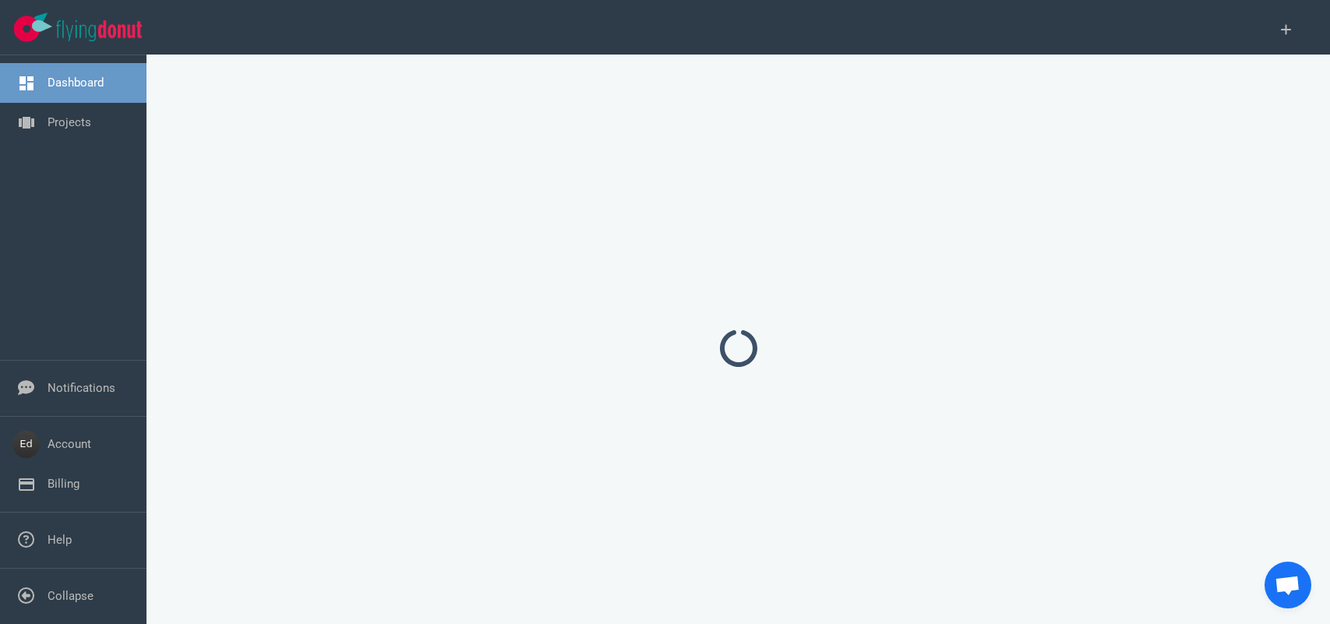 The image size is (1330, 624). Describe the element at coordinates (69, 444) in the screenshot. I see `a: Account` at that location.